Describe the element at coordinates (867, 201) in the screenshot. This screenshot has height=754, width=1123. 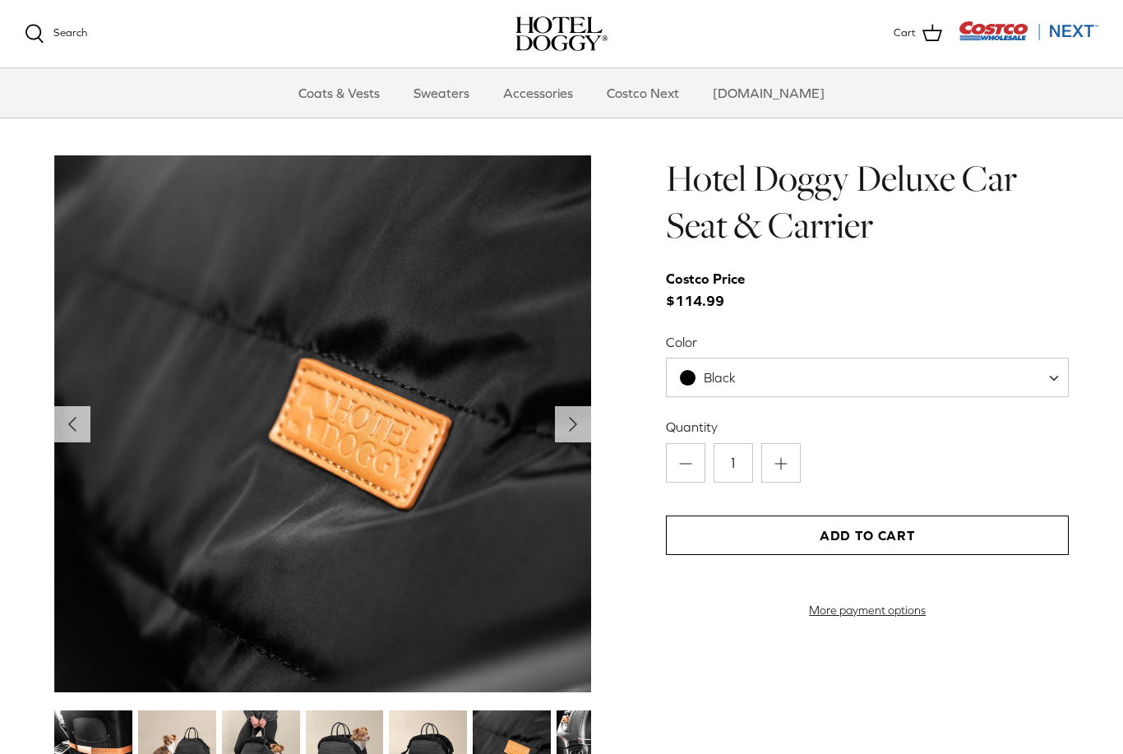
I see `h1: Hotel Doggy Deluxe Car Seat & Carrier` at that location.